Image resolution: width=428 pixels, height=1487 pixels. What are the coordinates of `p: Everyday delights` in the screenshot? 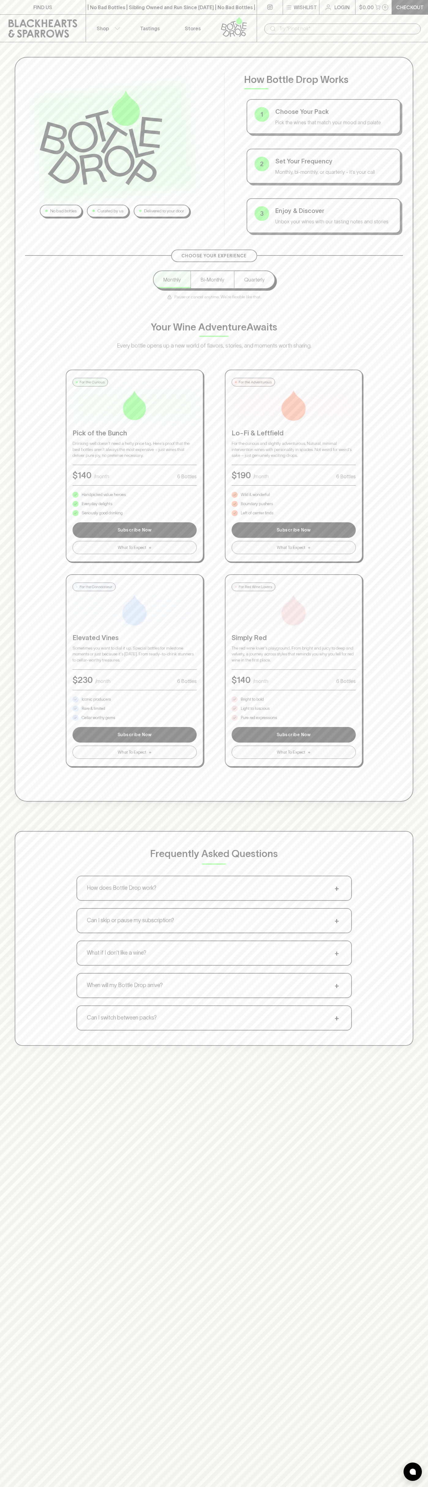 It's located at (97, 504).